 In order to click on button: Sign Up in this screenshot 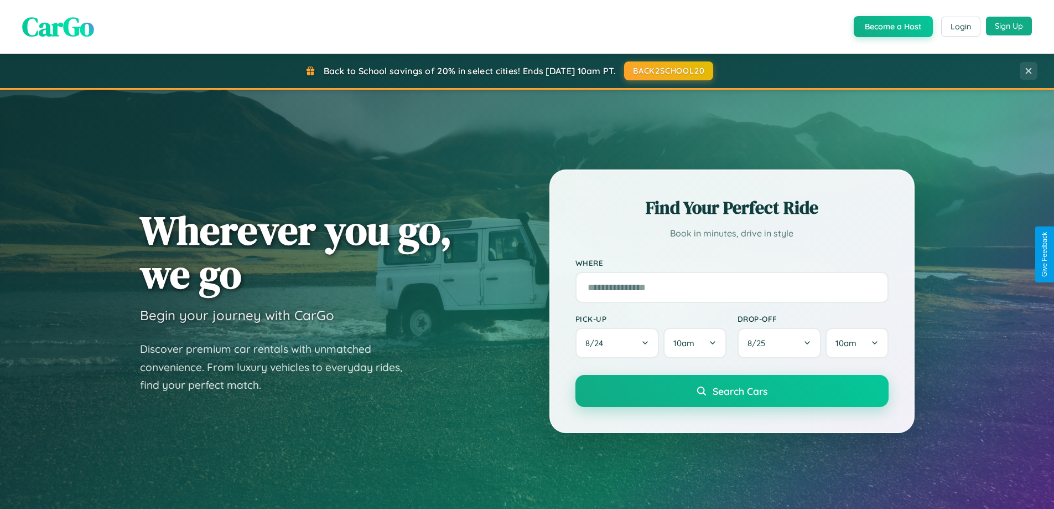, I will do `click(1009, 26)`.